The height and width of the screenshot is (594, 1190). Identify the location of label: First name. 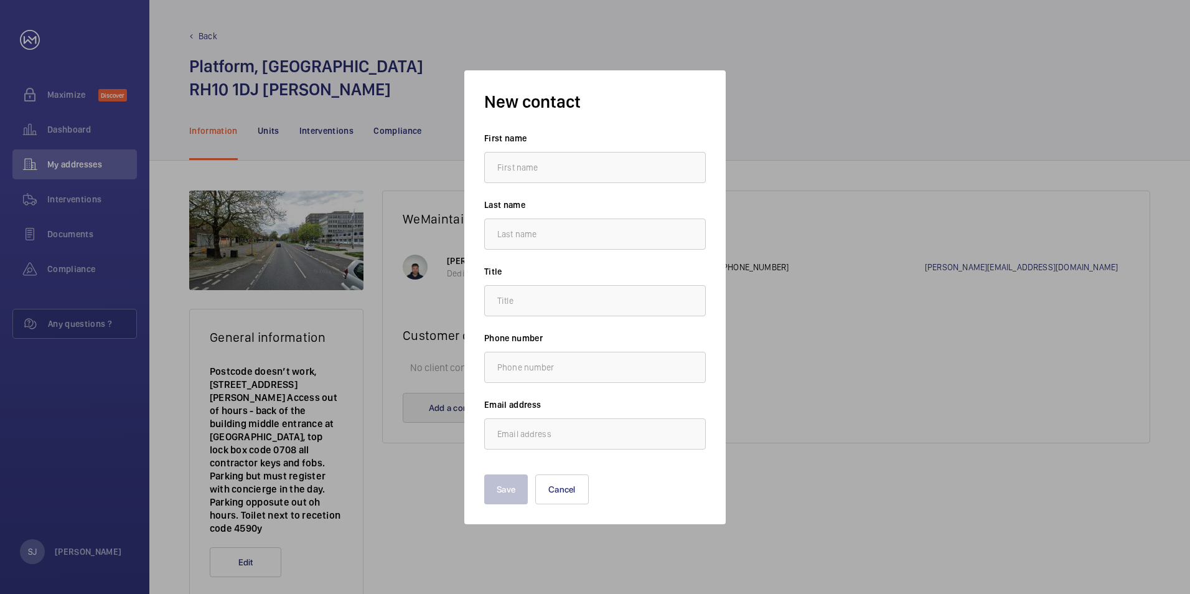
(595, 138).